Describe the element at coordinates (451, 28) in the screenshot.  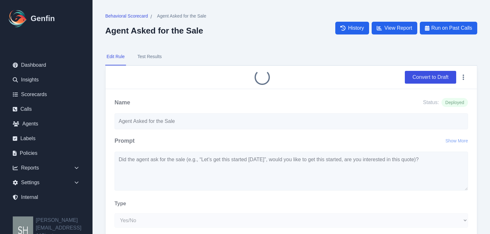
I see `span: Run on Past Calls` at that location.